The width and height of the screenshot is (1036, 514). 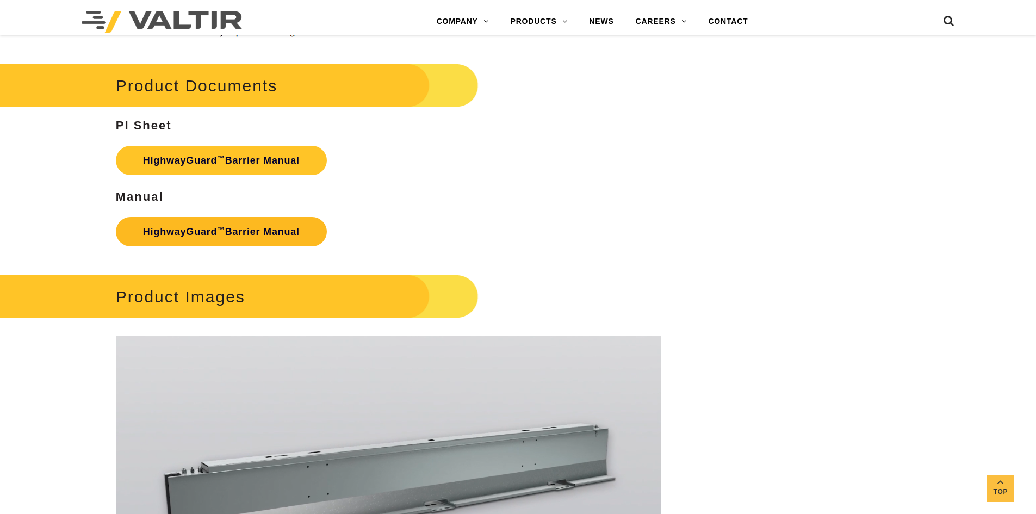 What do you see at coordinates (161, 22) in the screenshot?
I see `img: Valtir` at bounding box center [161, 22].